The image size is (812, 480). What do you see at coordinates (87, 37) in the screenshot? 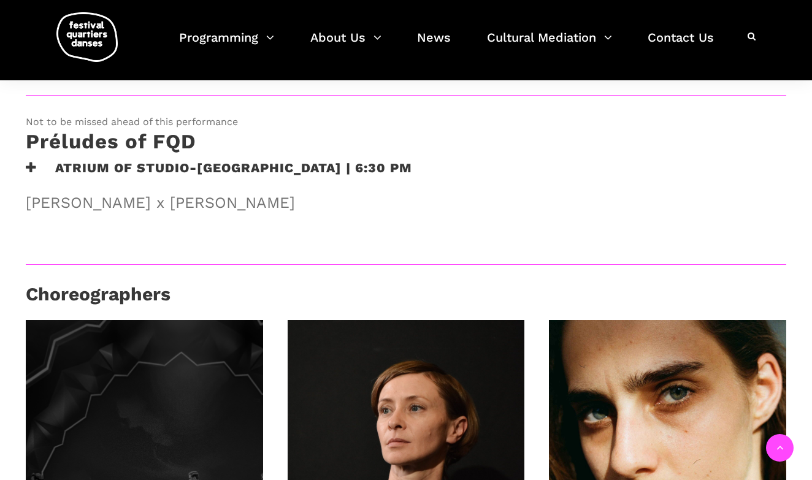
I see `img: logo-fqd-med` at bounding box center [87, 37].